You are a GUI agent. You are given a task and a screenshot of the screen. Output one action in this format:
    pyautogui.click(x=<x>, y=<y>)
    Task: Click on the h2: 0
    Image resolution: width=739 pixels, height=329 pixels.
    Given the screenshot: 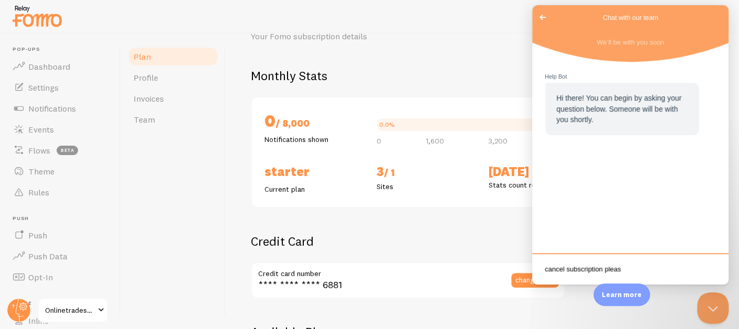 What is the action you would take?
    pyautogui.click(x=314, y=122)
    